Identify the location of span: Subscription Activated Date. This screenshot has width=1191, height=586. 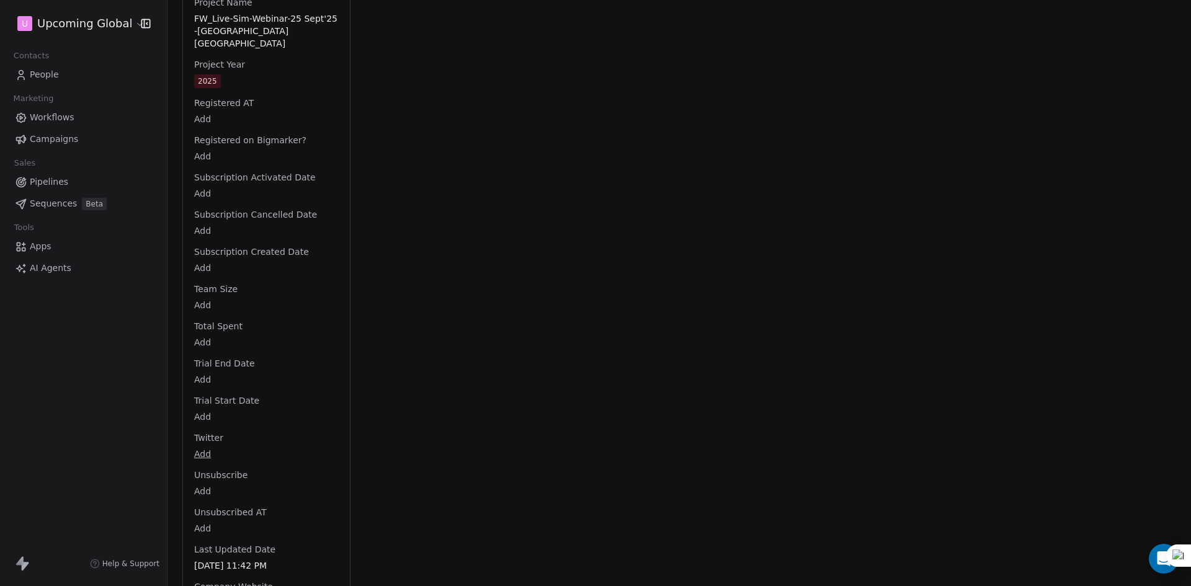
(255, 177).